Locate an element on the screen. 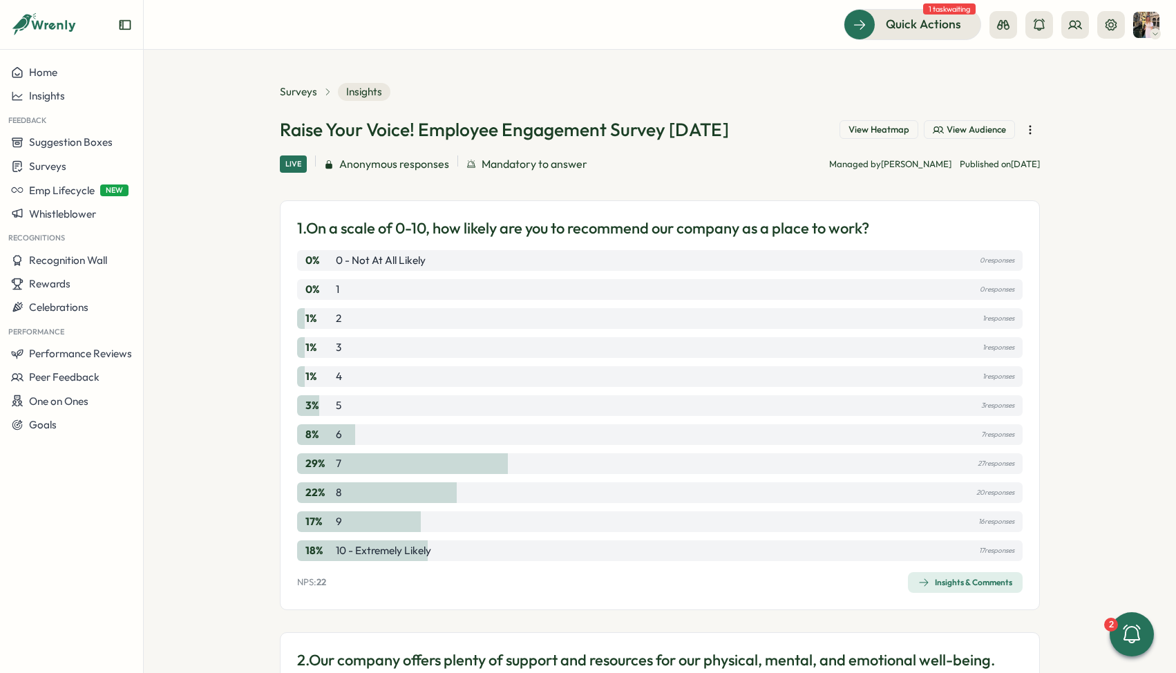 The height and width of the screenshot is (673, 1176). button: View Heatmap is located at coordinates (879, 130).